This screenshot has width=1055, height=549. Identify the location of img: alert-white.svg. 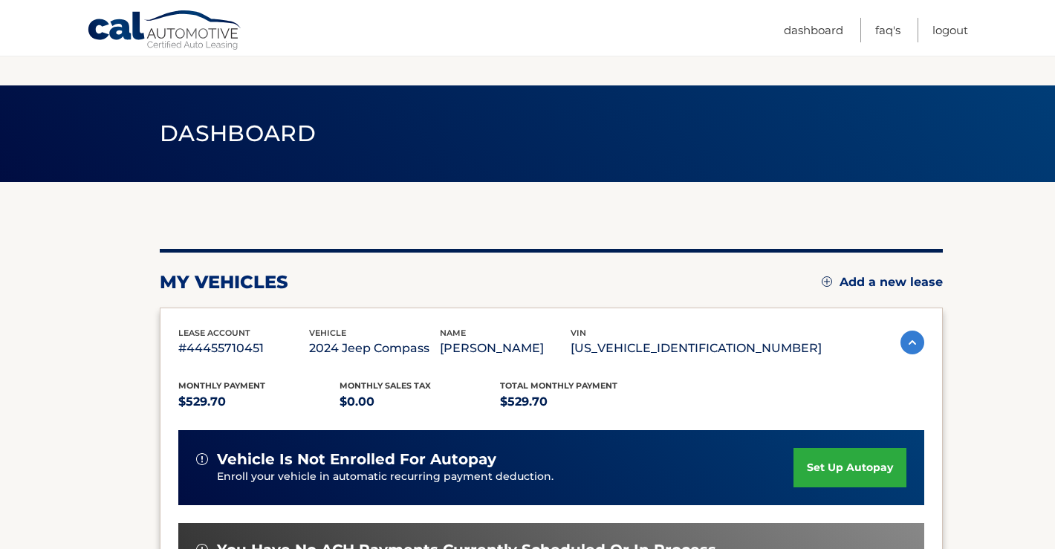
(202, 459).